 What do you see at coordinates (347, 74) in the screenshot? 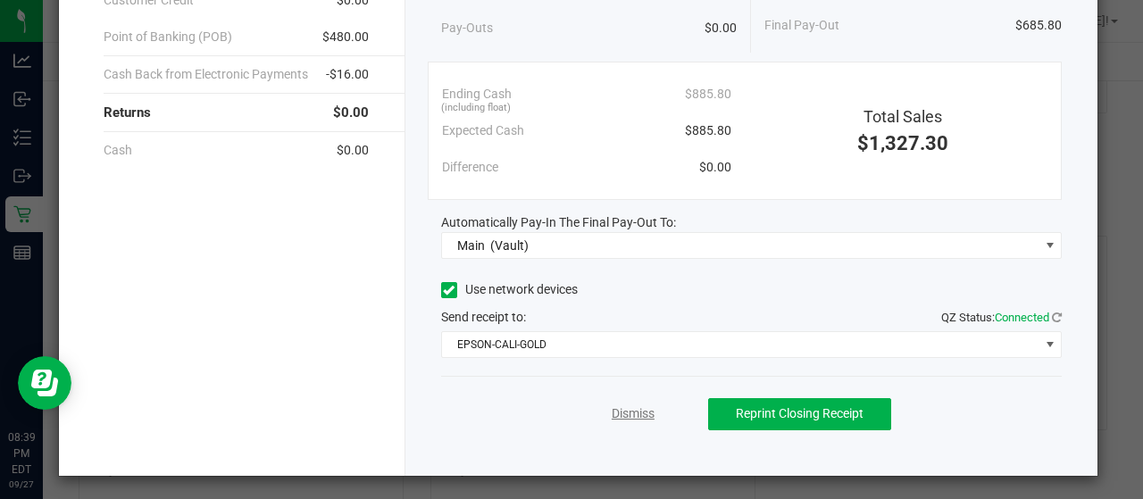
I see `span: -$16.00` at bounding box center [347, 74].